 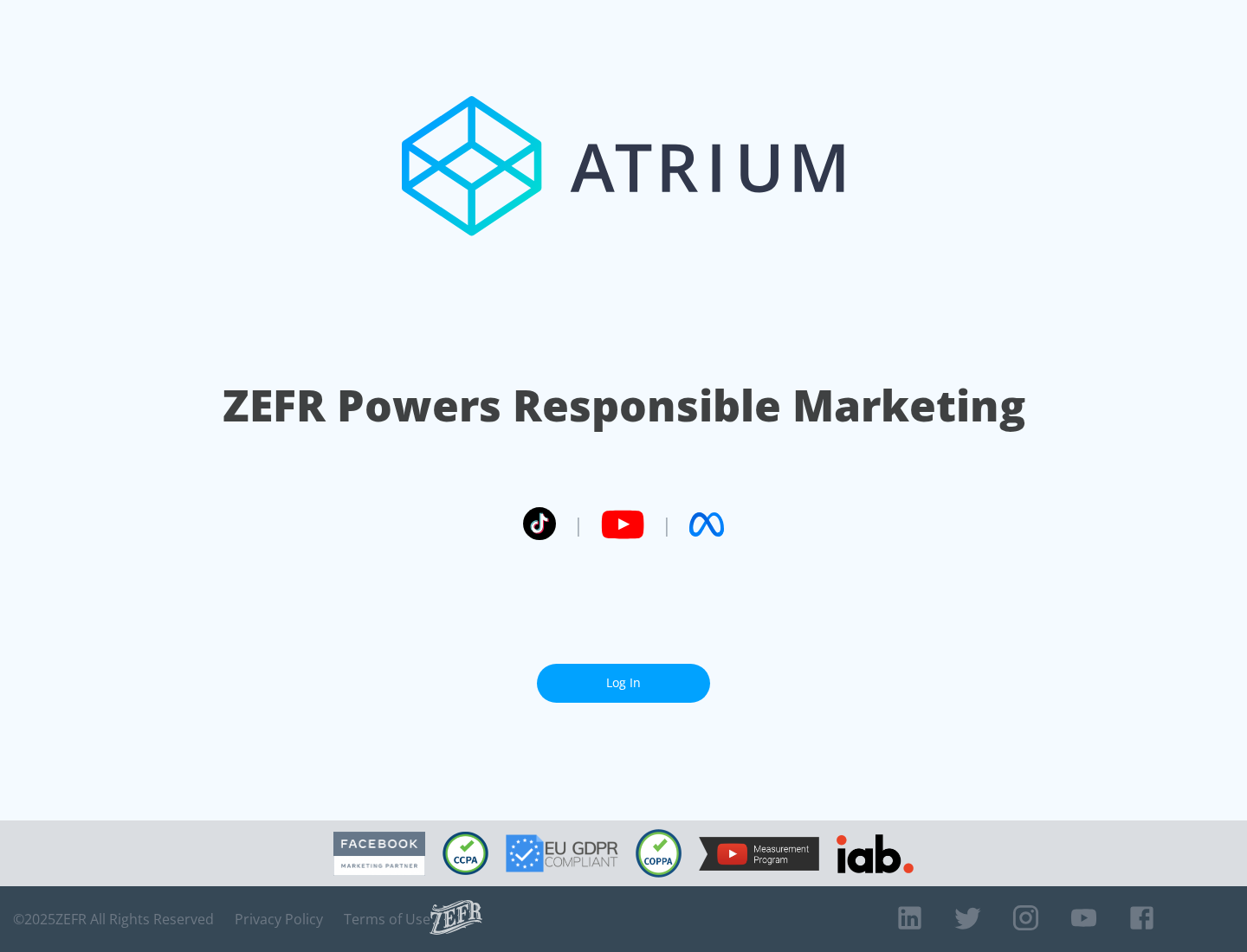 I want to click on img: Facebook Marketing Partner, so click(x=379, y=854).